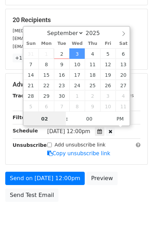 The height and width of the screenshot is (239, 153). What do you see at coordinates (31, 43) in the screenshot?
I see `span: Sun` at bounding box center [31, 43].